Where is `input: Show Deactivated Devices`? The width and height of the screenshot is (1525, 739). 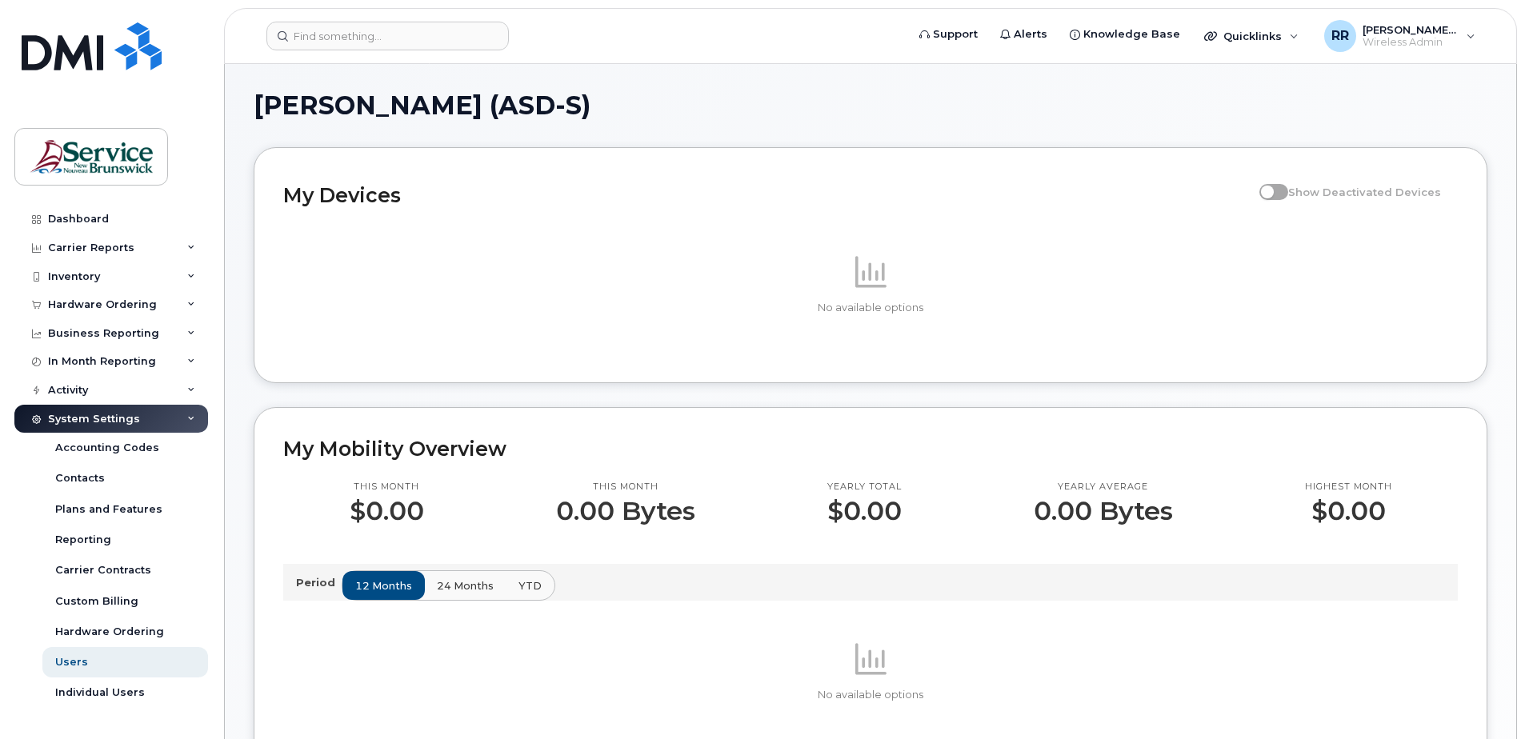
input: Show Deactivated Devices is located at coordinates (1266, 183).